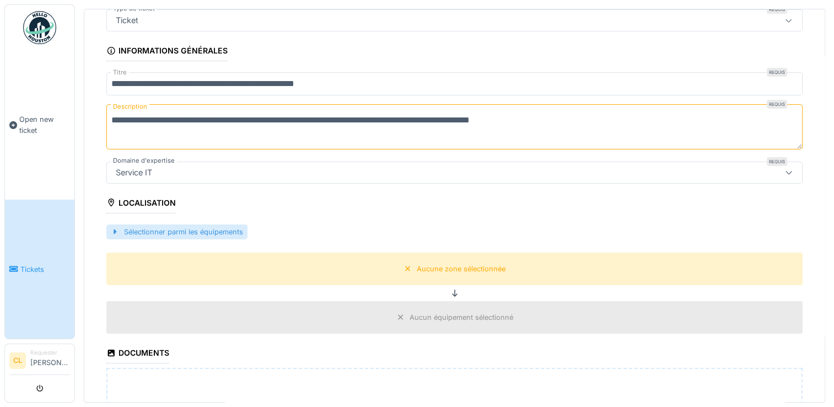  Describe the element at coordinates (134, 173) in the screenshot. I see `div: Service IT` at that location.